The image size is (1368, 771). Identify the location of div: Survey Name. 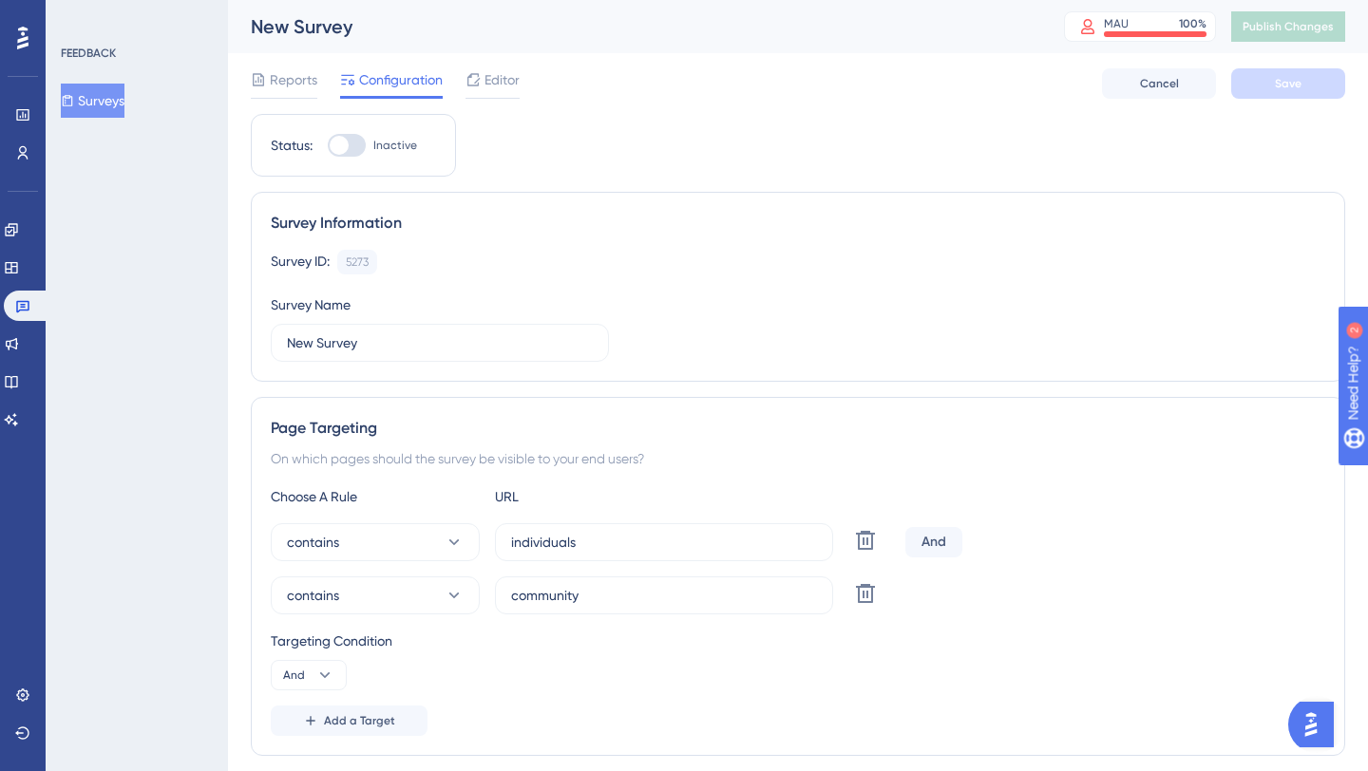
(311, 305).